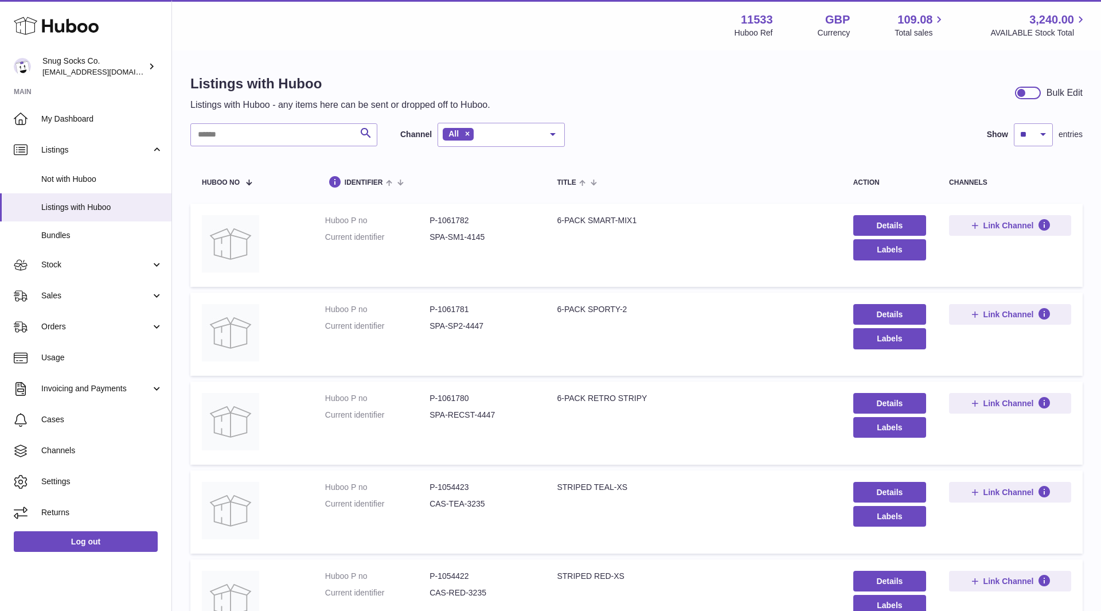 The width and height of the screenshot is (1101, 611). Describe the element at coordinates (94, 67) in the screenshot. I see `div: Snug Socks Co.` at that location.